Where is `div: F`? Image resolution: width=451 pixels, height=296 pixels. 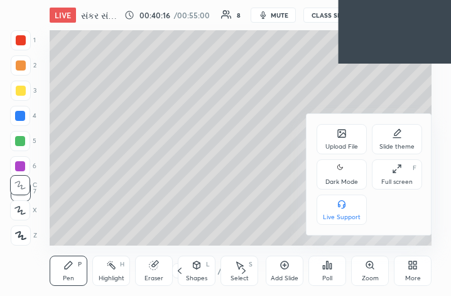 div: F is located at coordinates (415, 168).